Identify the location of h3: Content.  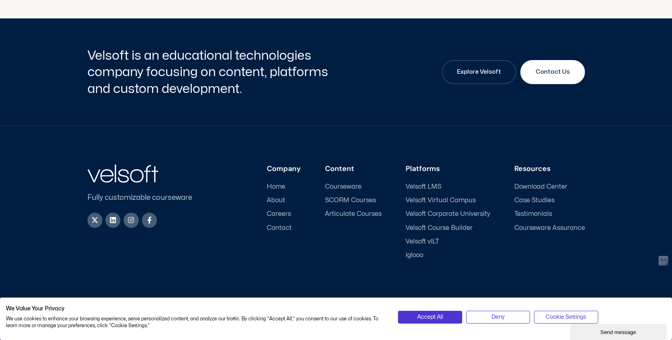
(353, 169).